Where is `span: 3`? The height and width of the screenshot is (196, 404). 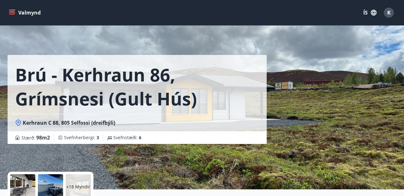
span: 3 is located at coordinates (98, 137).